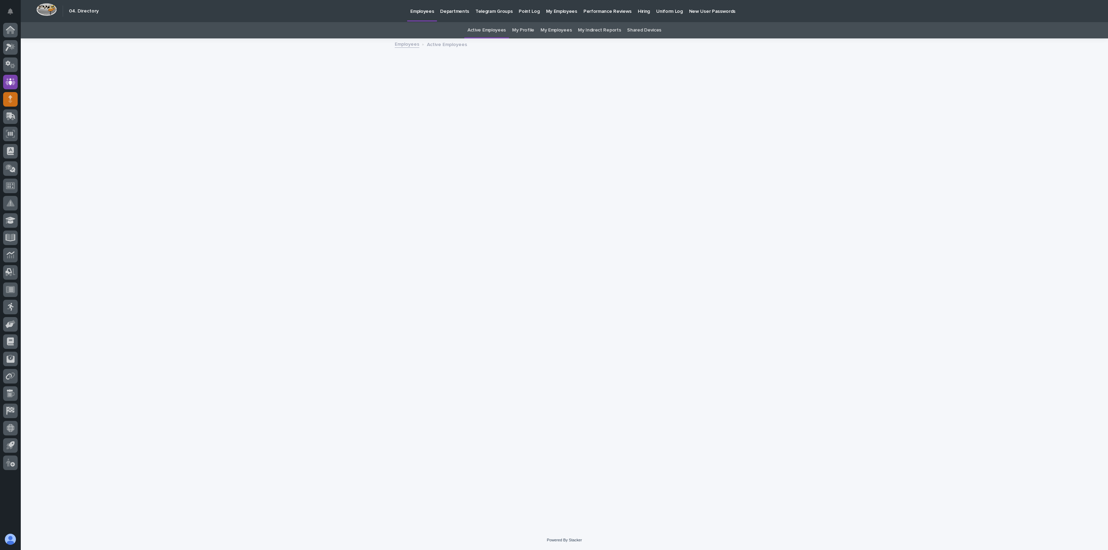 This screenshot has height=550, width=1108. What do you see at coordinates (84, 11) in the screenshot?
I see `h2: 04. Directory` at bounding box center [84, 11].